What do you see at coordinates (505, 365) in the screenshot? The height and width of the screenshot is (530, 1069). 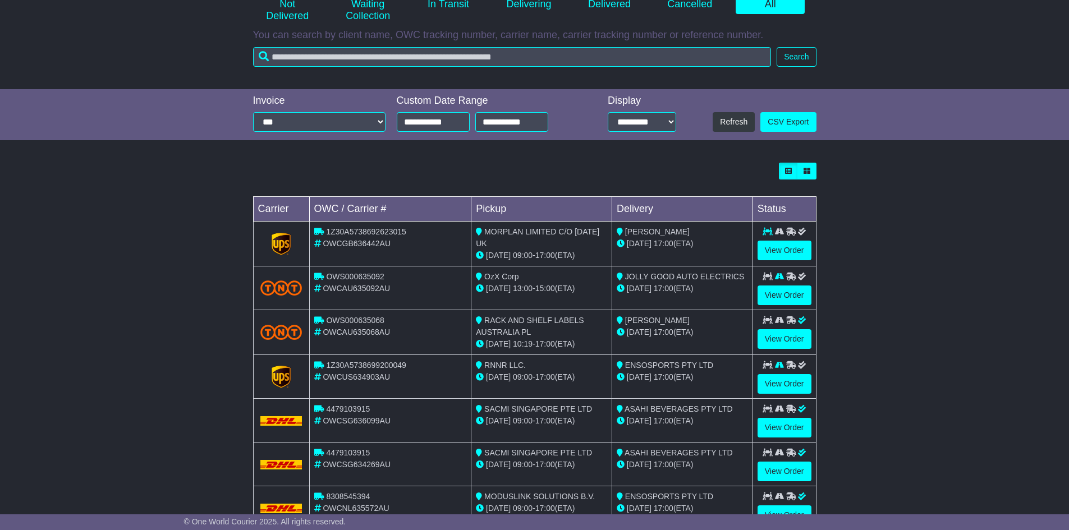 I see `span: RNNR LLC.` at bounding box center [505, 365].